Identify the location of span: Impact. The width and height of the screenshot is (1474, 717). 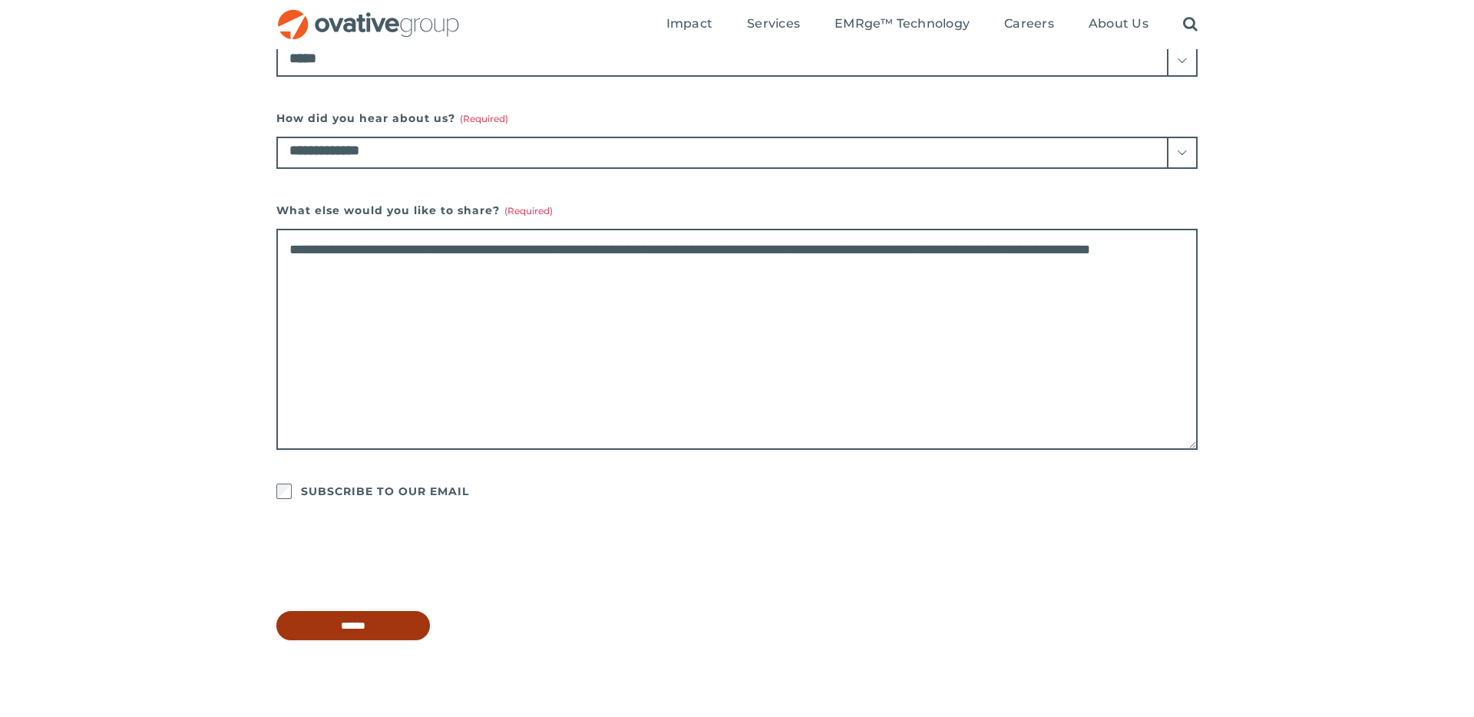
(689, 24).